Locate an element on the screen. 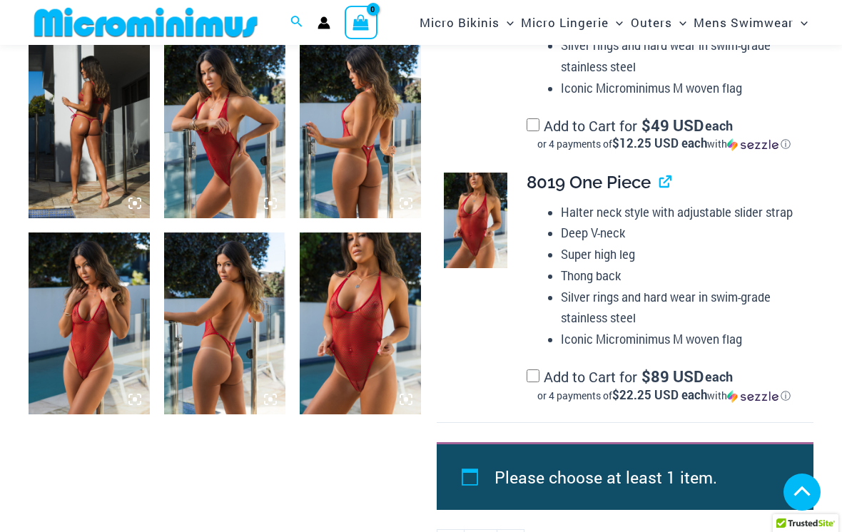  span: 49 USD is located at coordinates (672, 126).